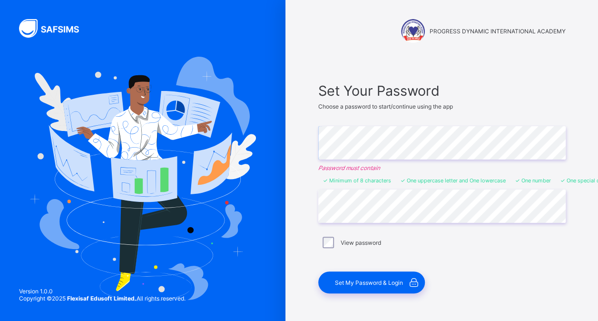  I want to click on li: Minimum of 8 characters, so click(357, 180).